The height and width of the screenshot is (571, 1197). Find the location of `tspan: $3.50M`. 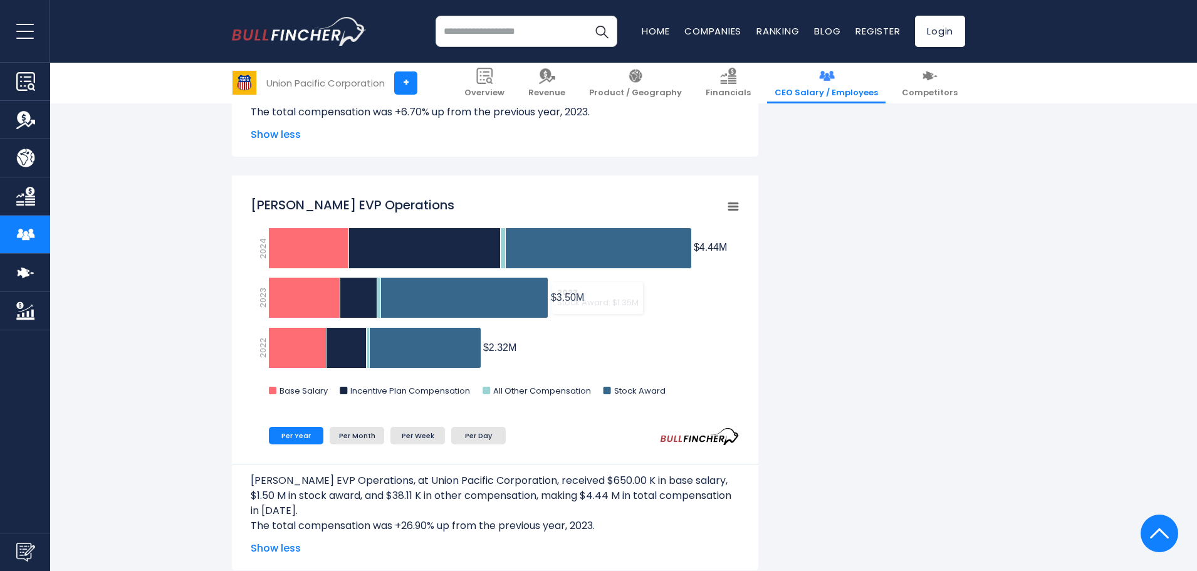

tspan: $3.50M is located at coordinates (567, 297).